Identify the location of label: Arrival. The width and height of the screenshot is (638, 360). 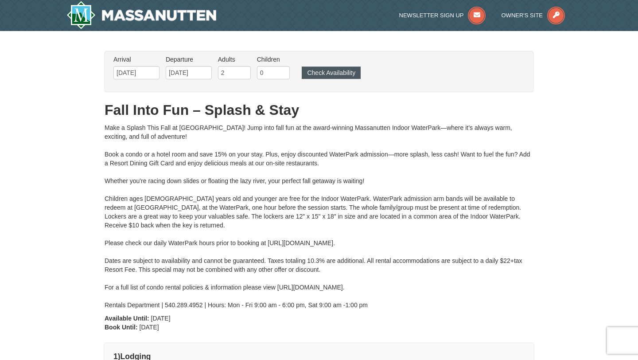
(136, 59).